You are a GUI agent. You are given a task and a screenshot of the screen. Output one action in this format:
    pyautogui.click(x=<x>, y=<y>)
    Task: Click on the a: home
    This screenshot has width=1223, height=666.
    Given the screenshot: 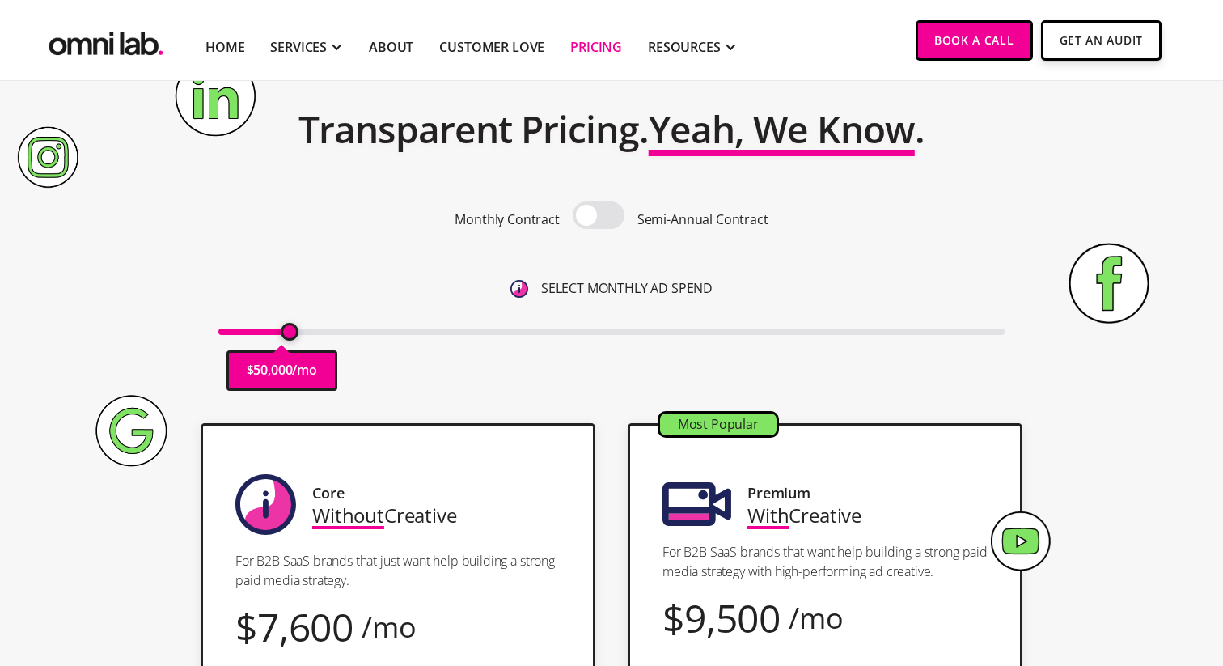 What is the action you would take?
    pyautogui.click(x=106, y=40)
    